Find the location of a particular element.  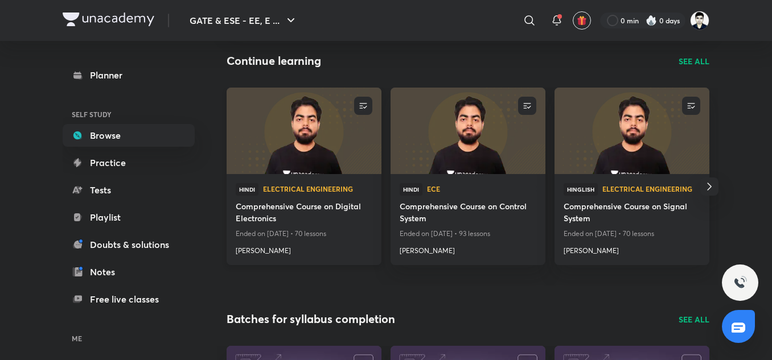

img: streak is located at coordinates (651, 20).